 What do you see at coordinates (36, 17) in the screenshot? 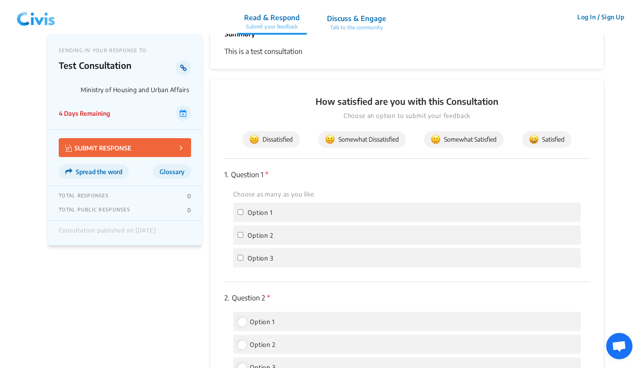
I see `img: navlogo.png` at bounding box center [36, 17].